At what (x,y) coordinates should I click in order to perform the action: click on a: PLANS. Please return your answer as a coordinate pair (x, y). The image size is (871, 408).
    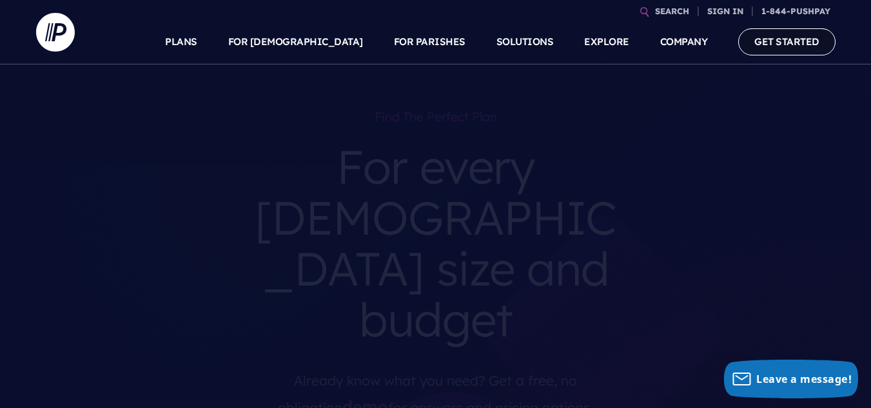
    Looking at the image, I should click on (181, 42).